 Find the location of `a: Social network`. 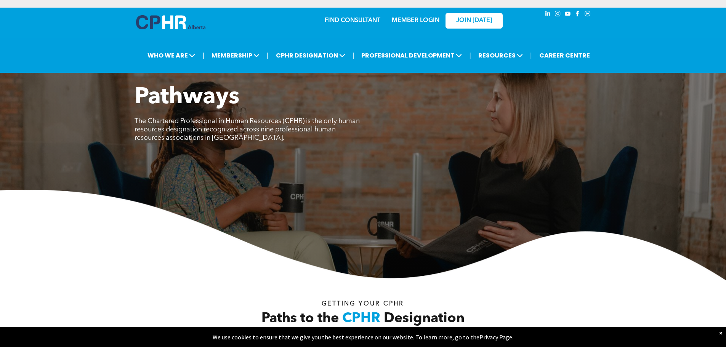

a: Social network is located at coordinates (588, 14).